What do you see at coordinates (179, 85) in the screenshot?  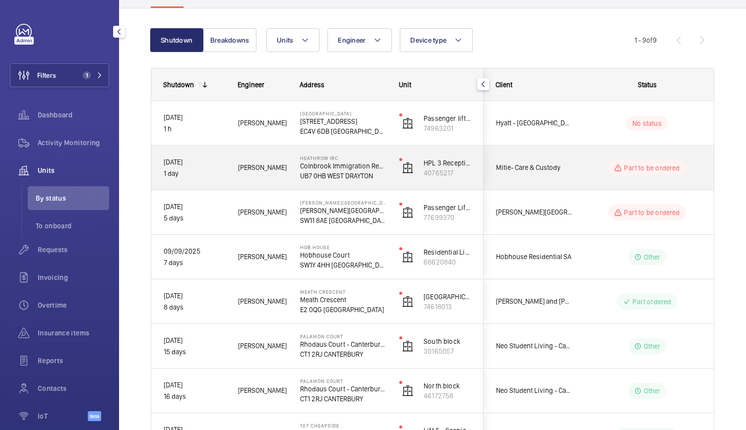 I see `div: Shutdown` at bounding box center [179, 85].